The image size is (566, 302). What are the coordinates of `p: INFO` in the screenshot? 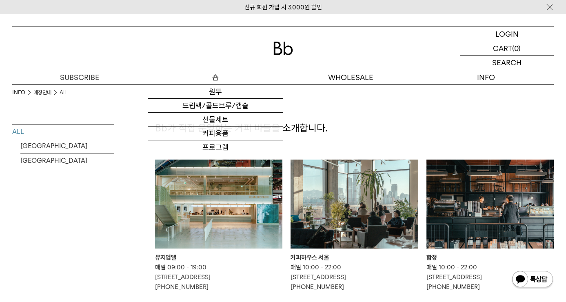 It's located at (486, 77).